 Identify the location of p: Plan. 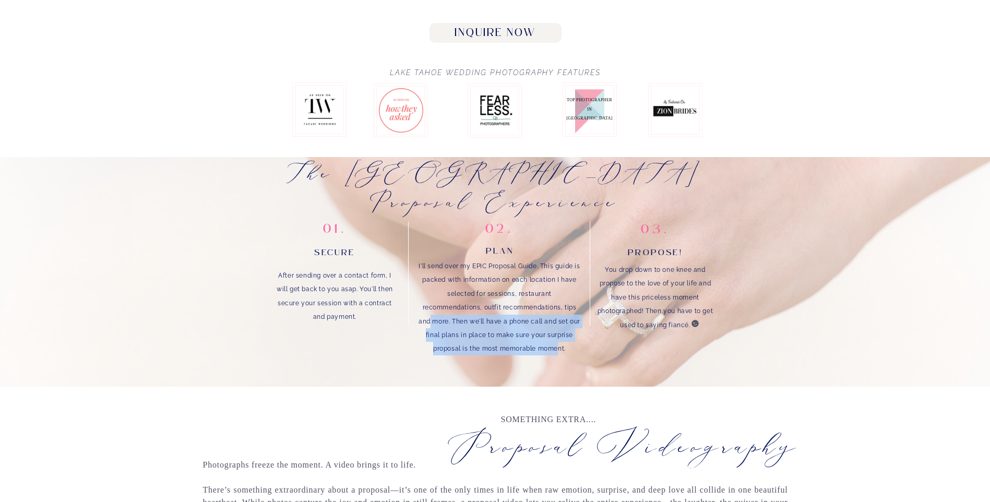
(500, 250).